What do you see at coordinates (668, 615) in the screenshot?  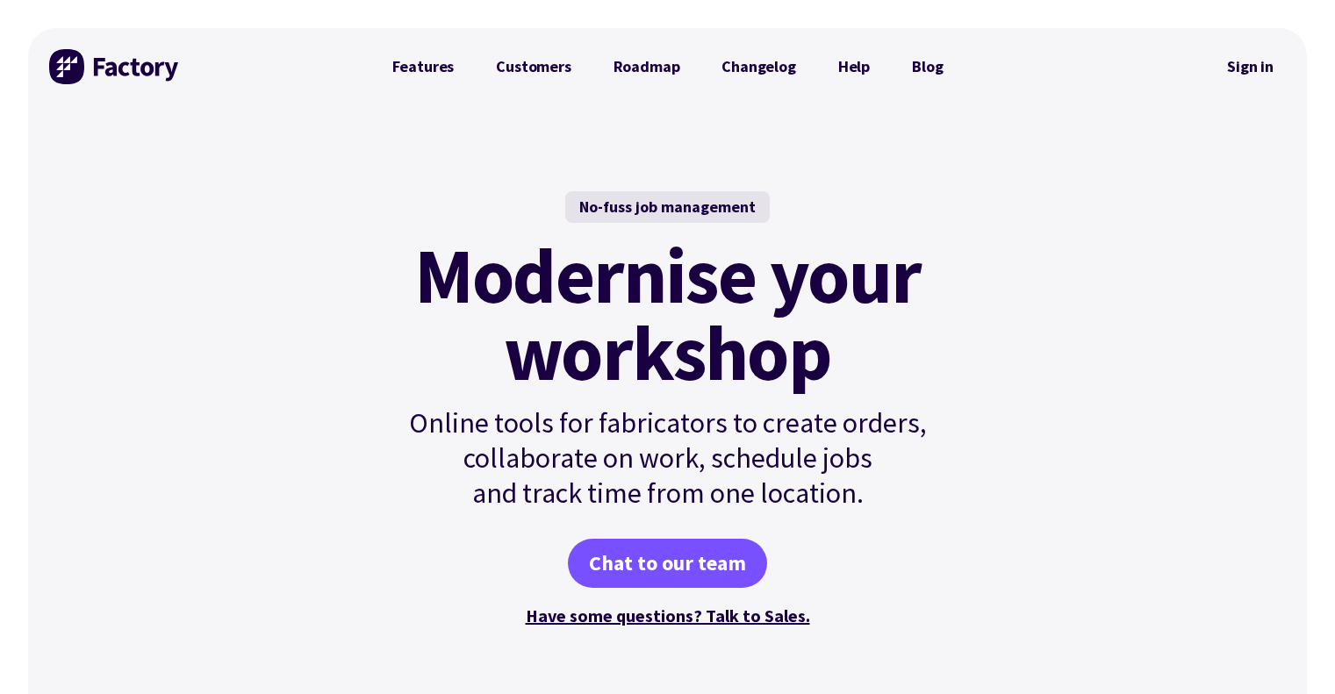 I see `a: Have some questions? Talk to Sales.` at bounding box center [668, 615].